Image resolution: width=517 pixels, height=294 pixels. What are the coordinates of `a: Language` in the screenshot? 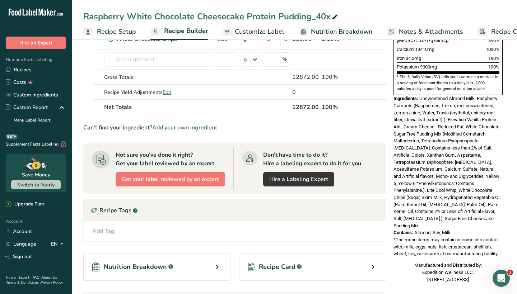 It's located at (21, 244).